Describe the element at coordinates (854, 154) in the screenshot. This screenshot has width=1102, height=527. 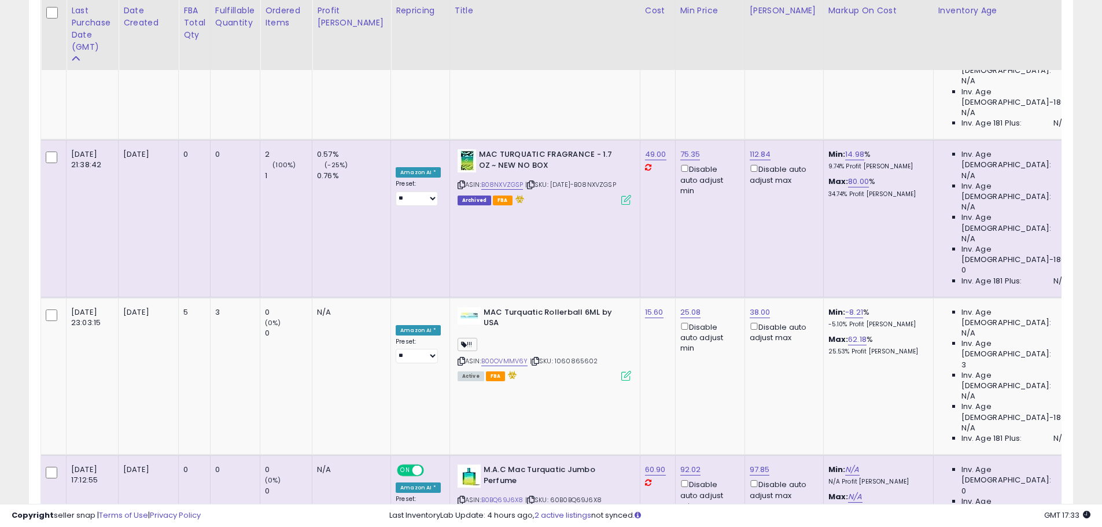
I see `a: 14.98` at that location.